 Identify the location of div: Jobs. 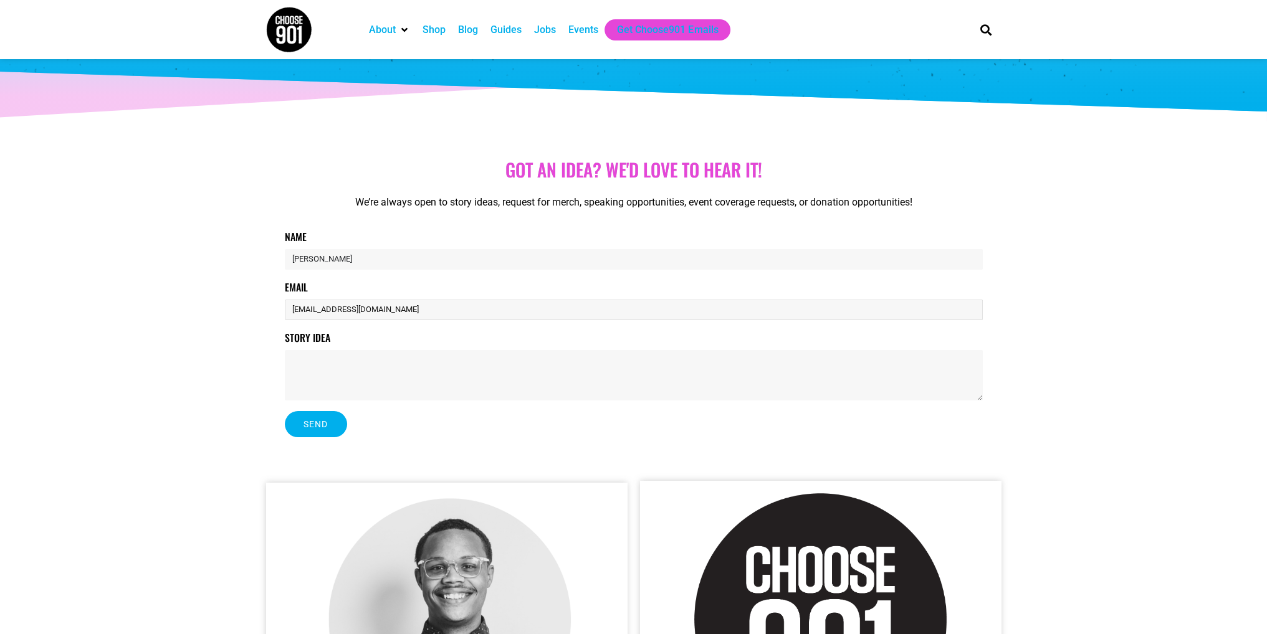
(545, 30).